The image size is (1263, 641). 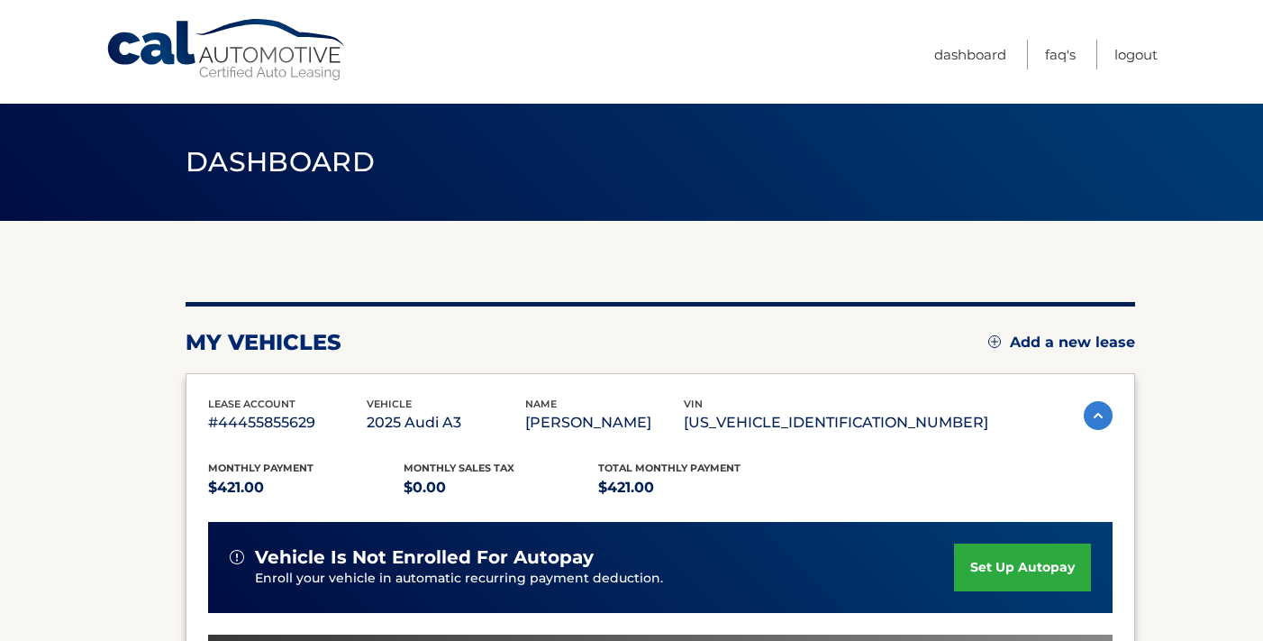 I want to click on span: Monthly sales Tax, so click(x=459, y=468).